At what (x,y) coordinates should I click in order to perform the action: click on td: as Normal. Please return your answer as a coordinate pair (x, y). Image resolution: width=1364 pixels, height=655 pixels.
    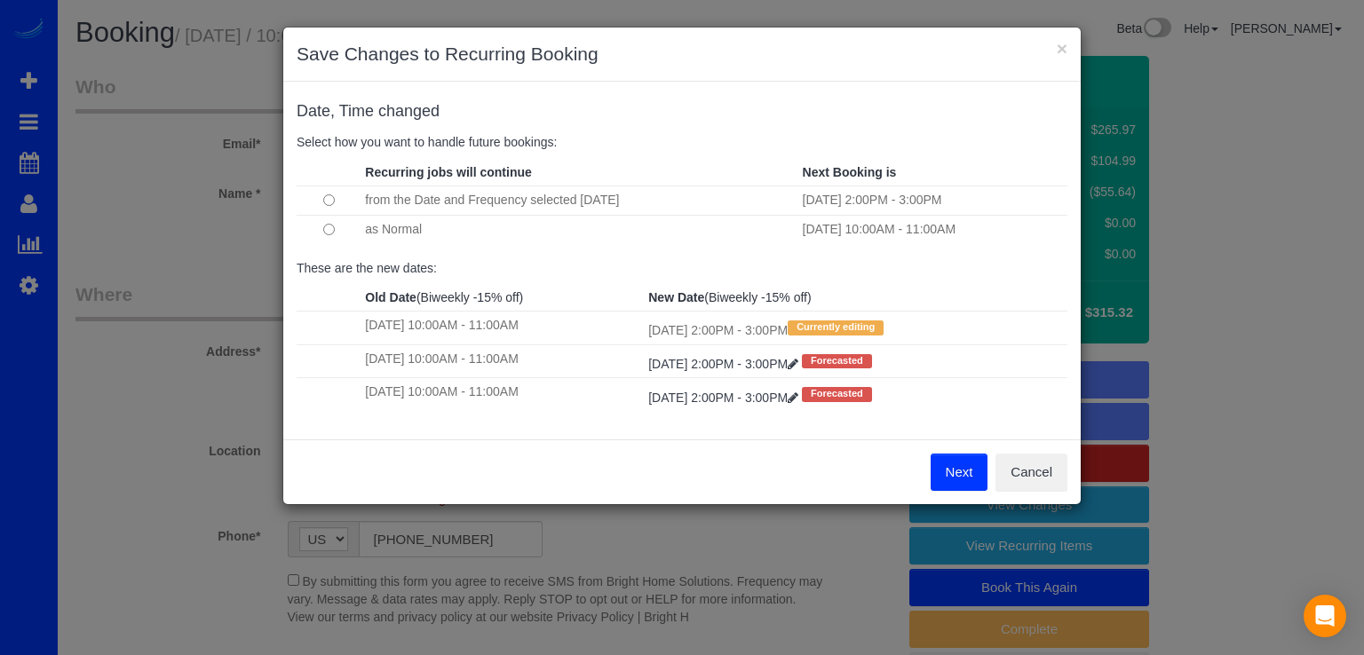
    Looking at the image, I should click on (579, 229).